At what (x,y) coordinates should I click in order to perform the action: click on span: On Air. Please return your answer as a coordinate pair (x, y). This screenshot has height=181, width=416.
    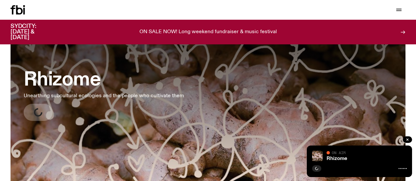
    Looking at the image, I should click on (339, 153).